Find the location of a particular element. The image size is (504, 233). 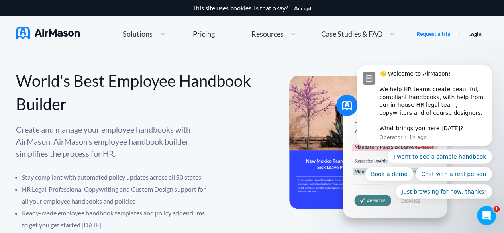

div: Quick reply options is located at coordinates (80, 115).